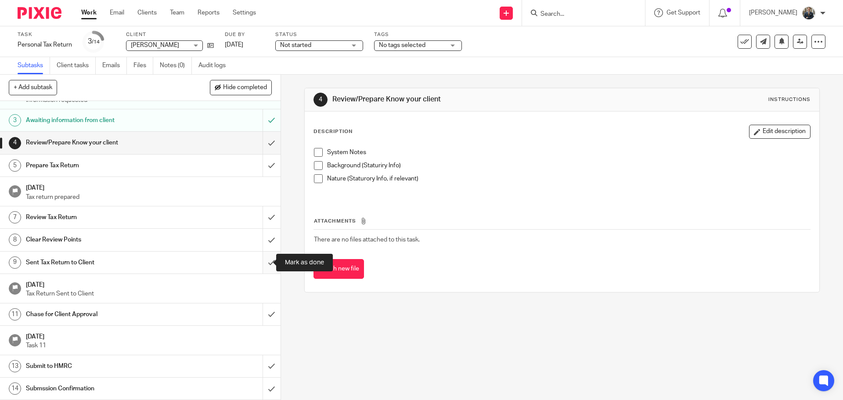 The width and height of the screenshot is (843, 400). I want to click on button: Hide completed, so click(241, 87).